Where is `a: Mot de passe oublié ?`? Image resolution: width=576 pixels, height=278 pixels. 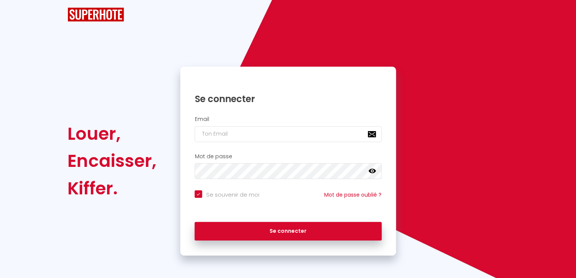
a: Mot de passe oublié ? is located at coordinates (353, 195).